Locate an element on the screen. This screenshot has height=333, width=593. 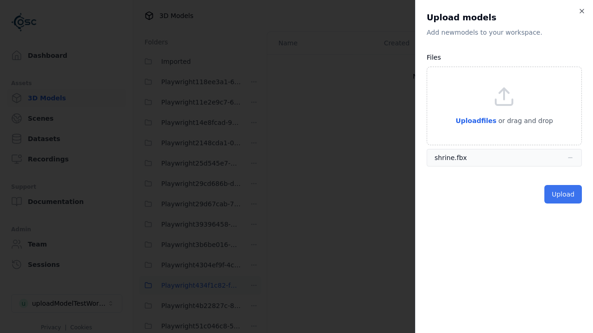
label: Files is located at coordinates (433, 57).